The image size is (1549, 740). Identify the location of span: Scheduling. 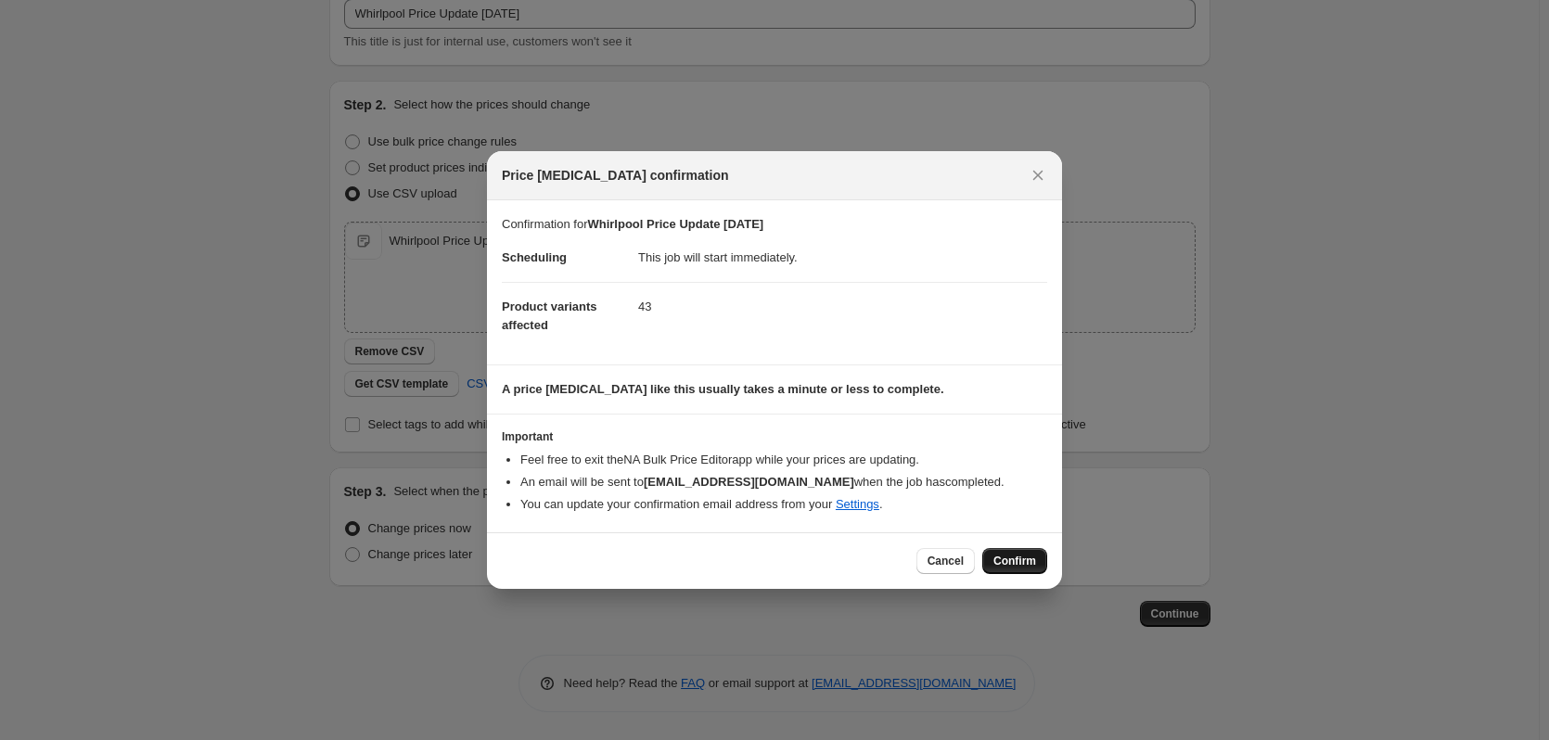
(534, 257).